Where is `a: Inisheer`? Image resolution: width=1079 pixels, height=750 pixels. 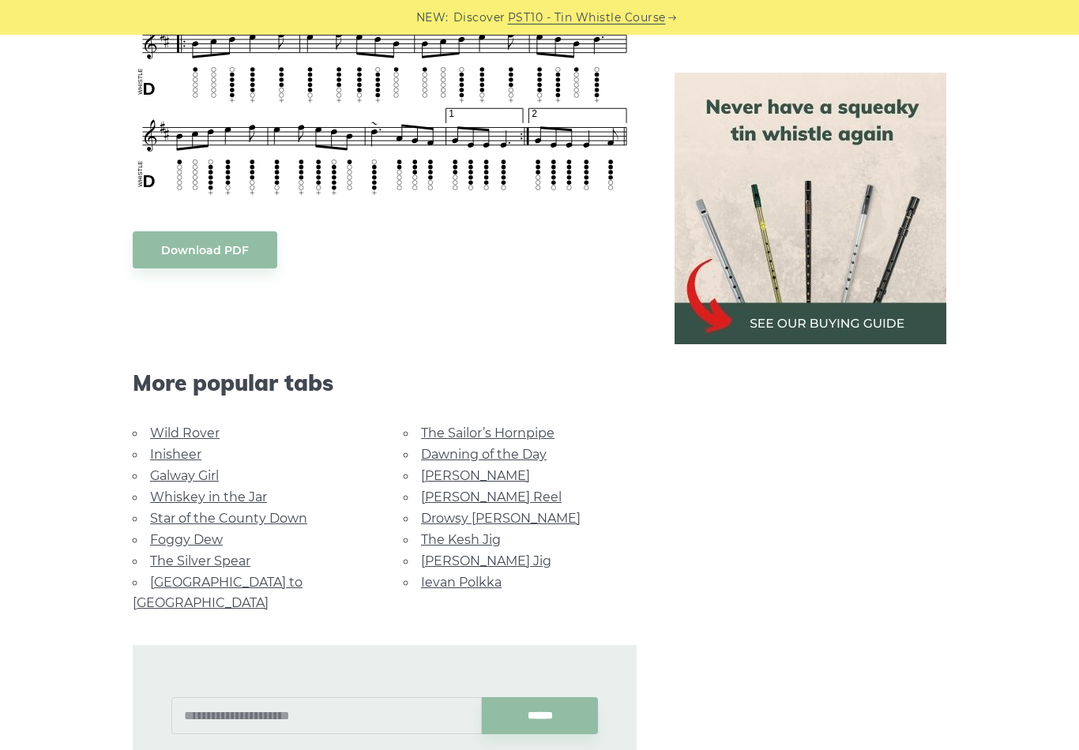 a: Inisheer is located at coordinates (175, 454).